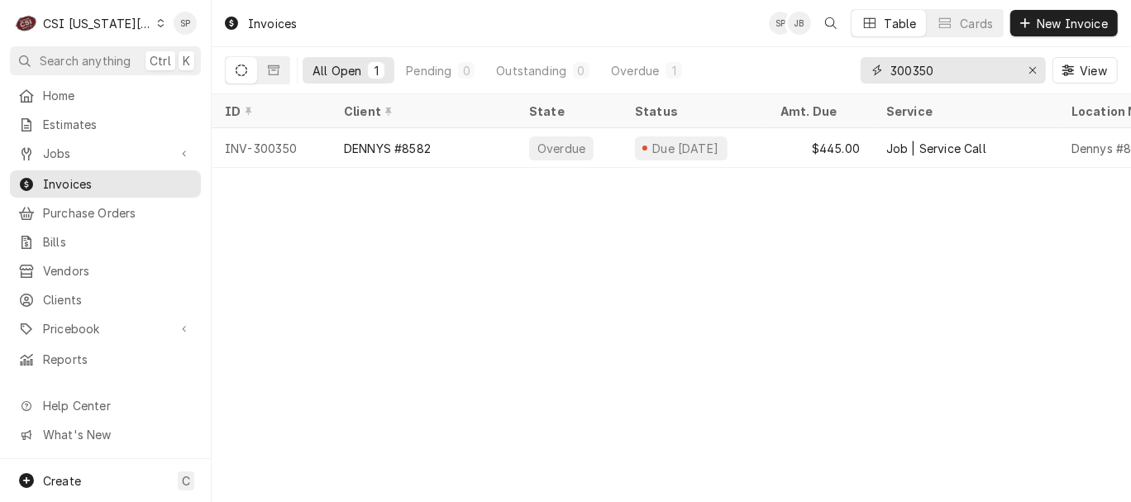 This screenshot has height=502, width=1131. What do you see at coordinates (569, 111) in the screenshot?
I see `div: State` at bounding box center [569, 111].